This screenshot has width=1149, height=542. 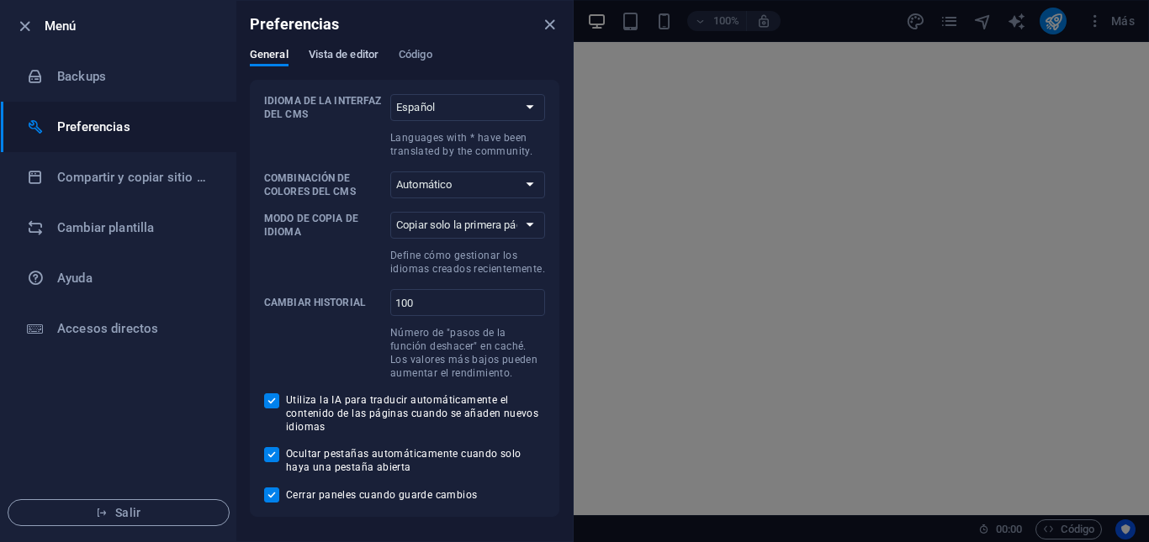 What do you see at coordinates (468, 108) in the screenshot?
I see `select: Idioma de la interfaz del CMSLanguages with * have been translated by the community.` at bounding box center [468, 108].